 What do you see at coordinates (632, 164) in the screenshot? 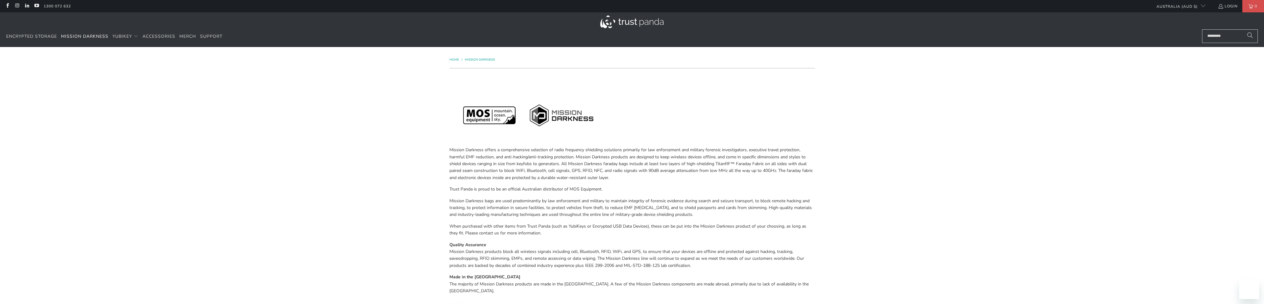
I see `p: Mission Darkness offers a comprehensive selection of radio frequency shielding solutions primaril...` at bounding box center [632, 164].